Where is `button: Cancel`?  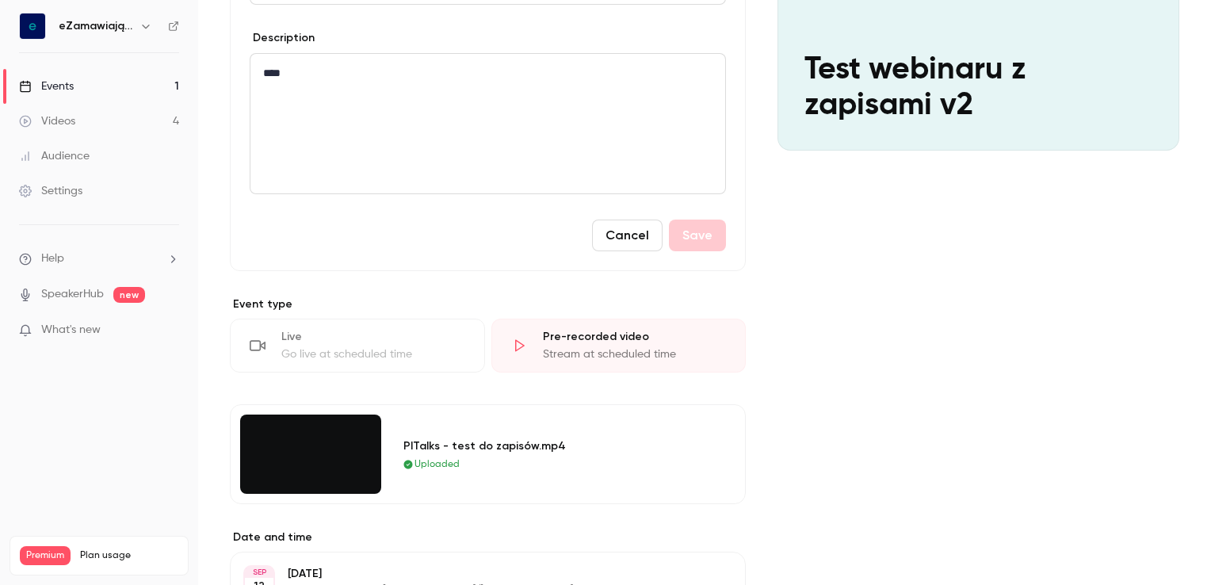 button: Cancel is located at coordinates (627, 235).